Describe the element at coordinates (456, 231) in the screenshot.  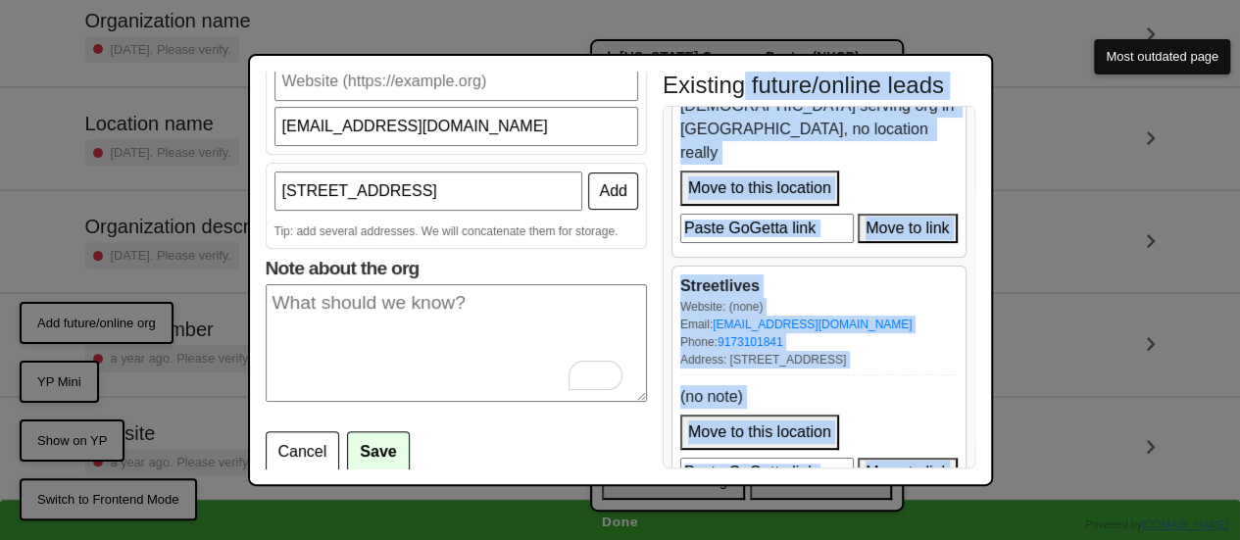
I see `div: Tip: add several addresses. We will concatenate them for storage.` at that location.